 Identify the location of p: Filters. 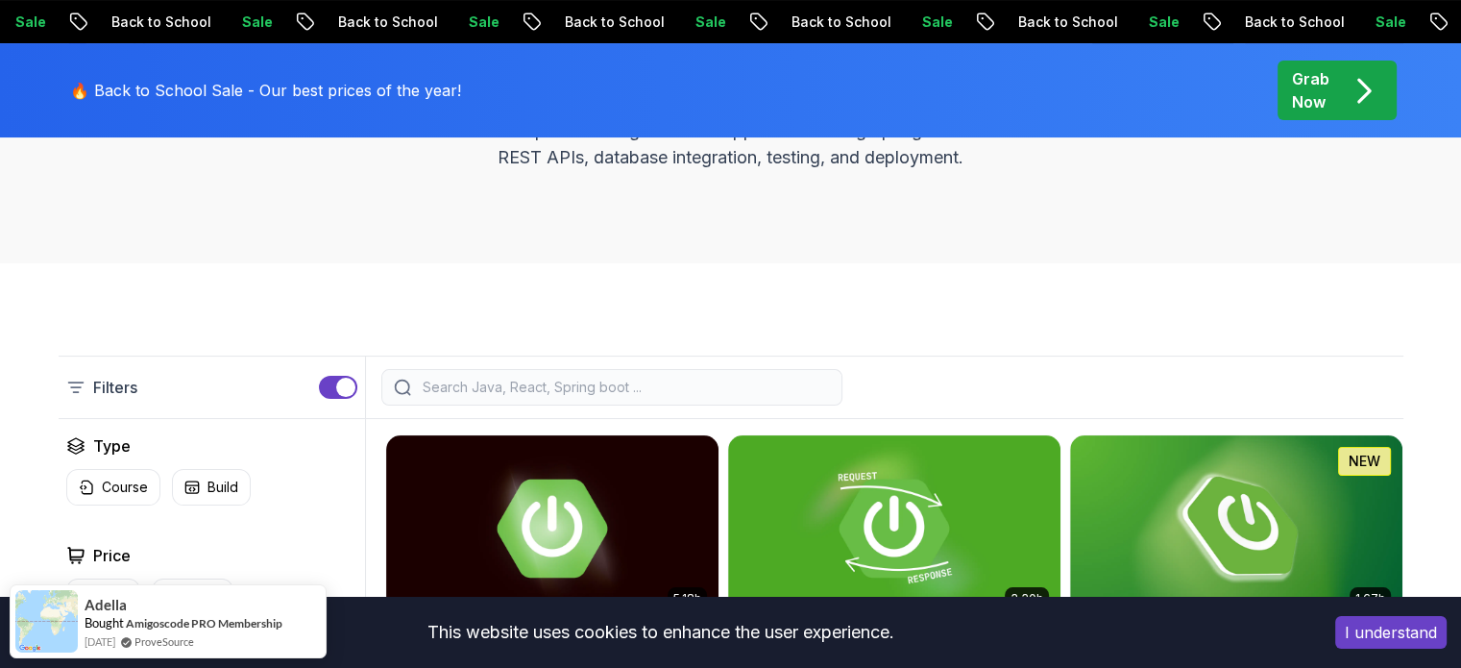
(115, 387).